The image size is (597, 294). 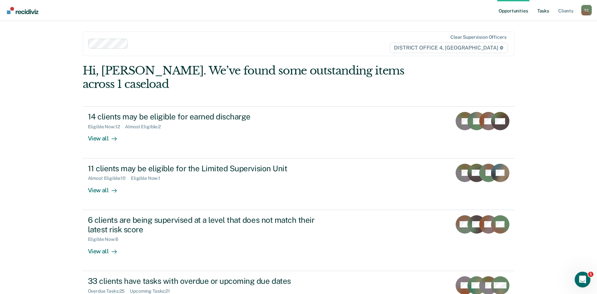 What do you see at coordinates (23, 10) in the screenshot?
I see `img: Recidiviz` at bounding box center [23, 10].